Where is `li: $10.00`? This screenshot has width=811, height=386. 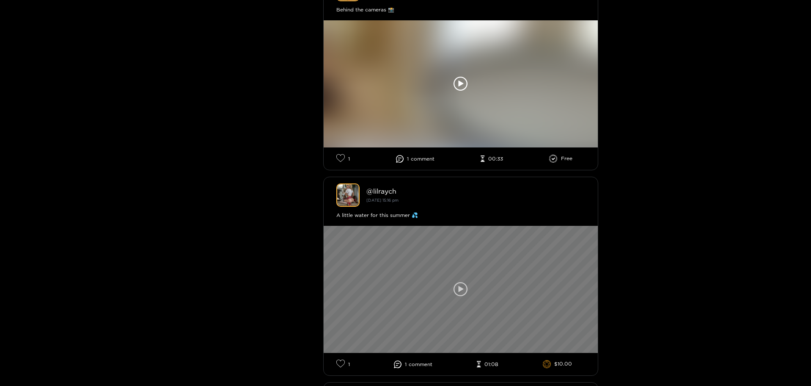
li: $10.00 is located at coordinates (558, 364).